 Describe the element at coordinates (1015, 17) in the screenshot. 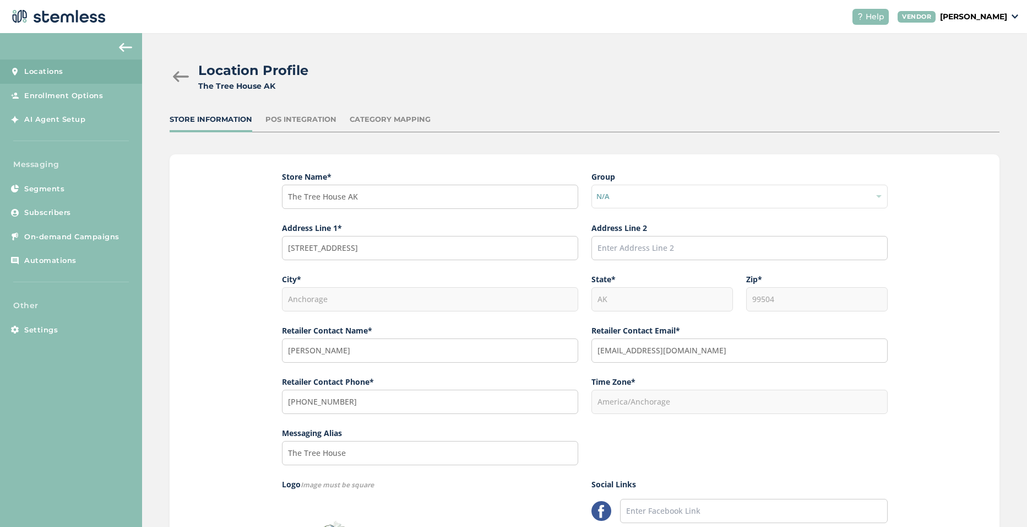

I see `img: icon_down-arrow-small-66adaf34.svg` at that location.